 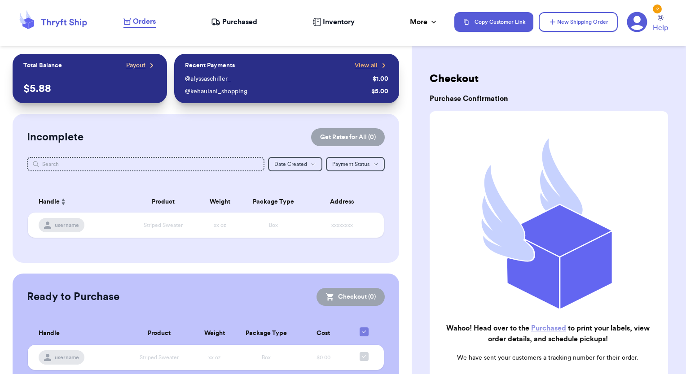 I want to click on p: Total Balance, so click(x=43, y=66).